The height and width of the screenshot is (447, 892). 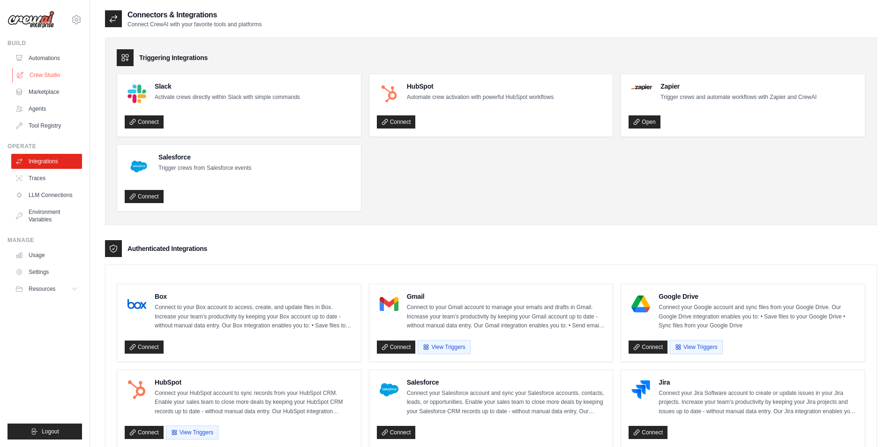 I want to click on a: Automations, so click(x=46, y=58).